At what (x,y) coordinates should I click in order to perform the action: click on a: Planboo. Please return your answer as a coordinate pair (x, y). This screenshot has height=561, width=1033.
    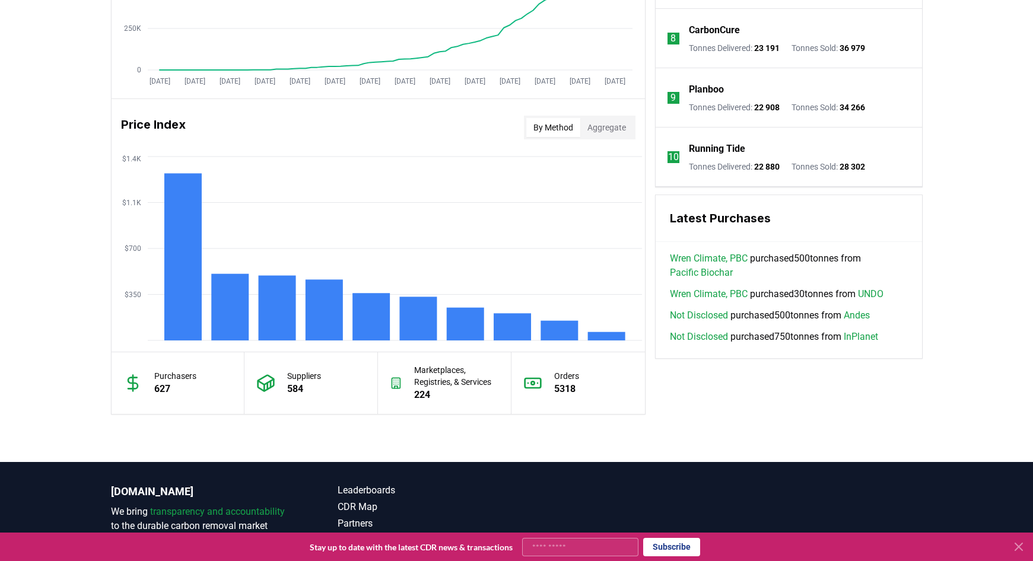
    Looking at the image, I should click on (706, 90).